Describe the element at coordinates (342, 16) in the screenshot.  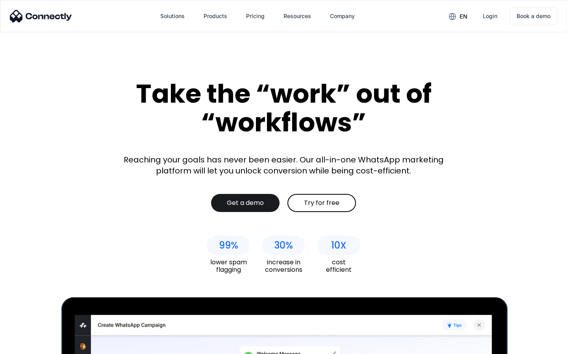
I see `div: Company` at that location.